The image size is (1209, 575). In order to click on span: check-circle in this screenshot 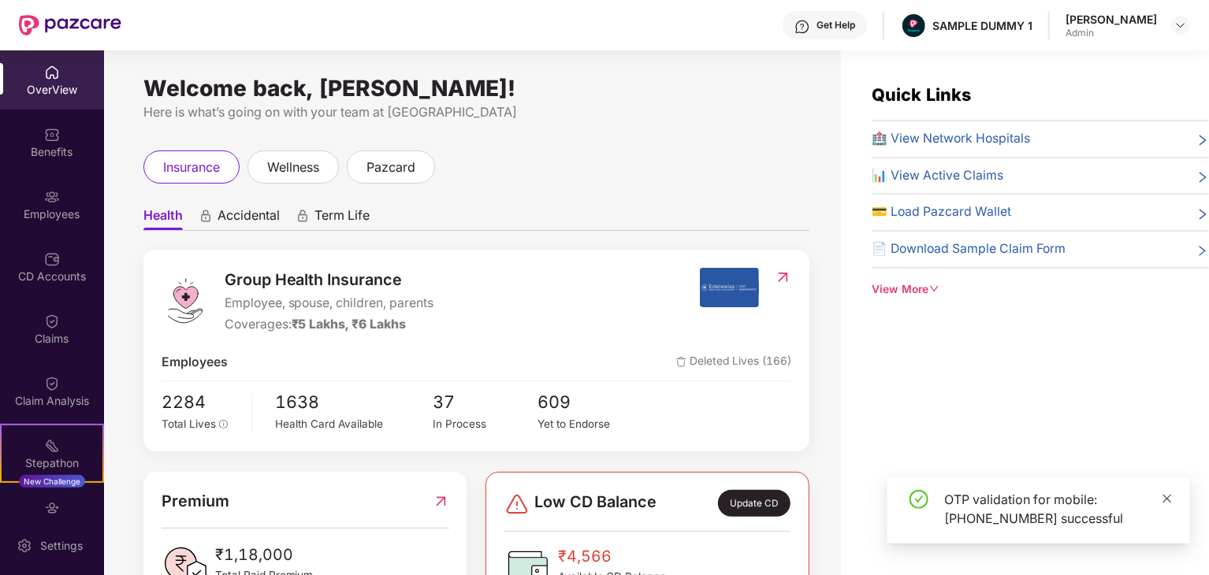, I will do `click(919, 500)`.